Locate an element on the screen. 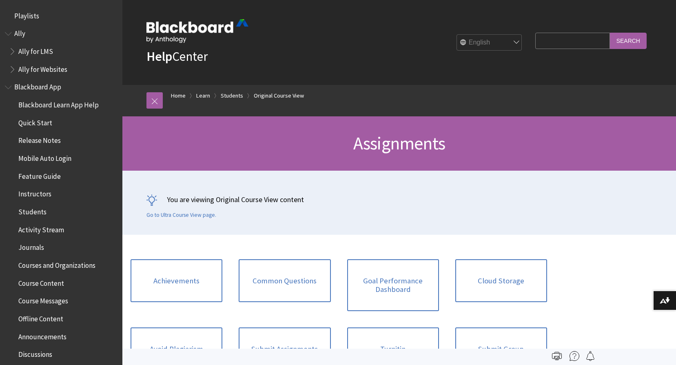  img: Print is located at coordinates (557, 356).